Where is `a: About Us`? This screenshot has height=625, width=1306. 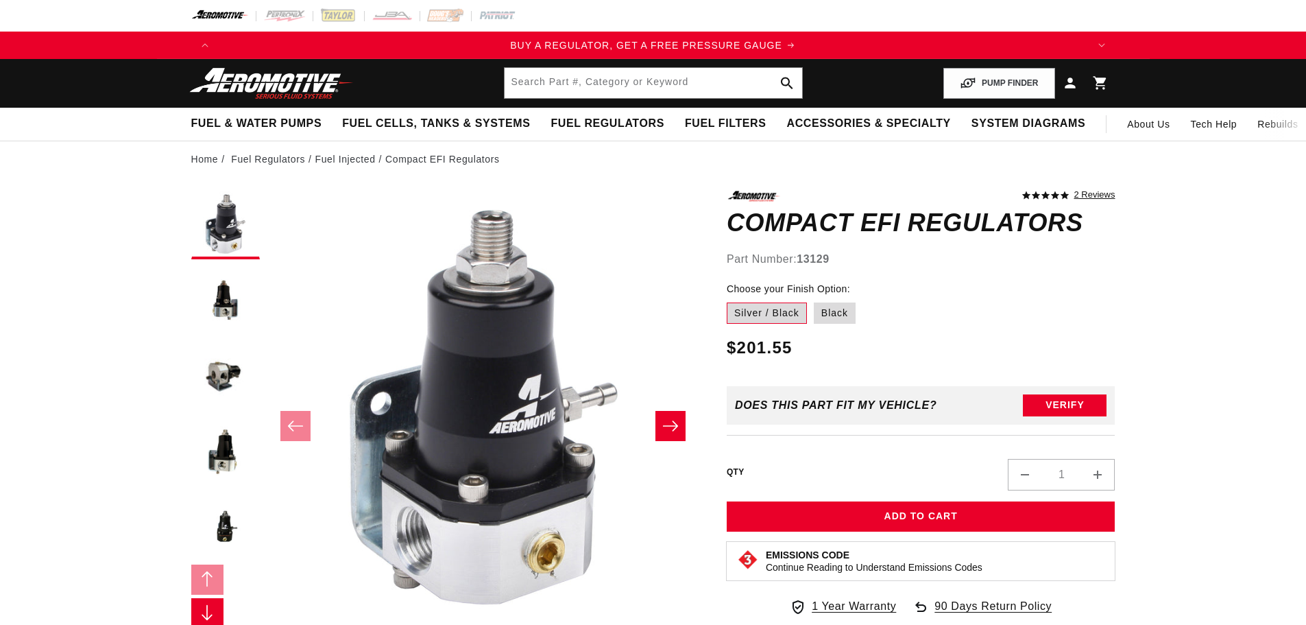
a: About Us is located at coordinates (1148, 124).